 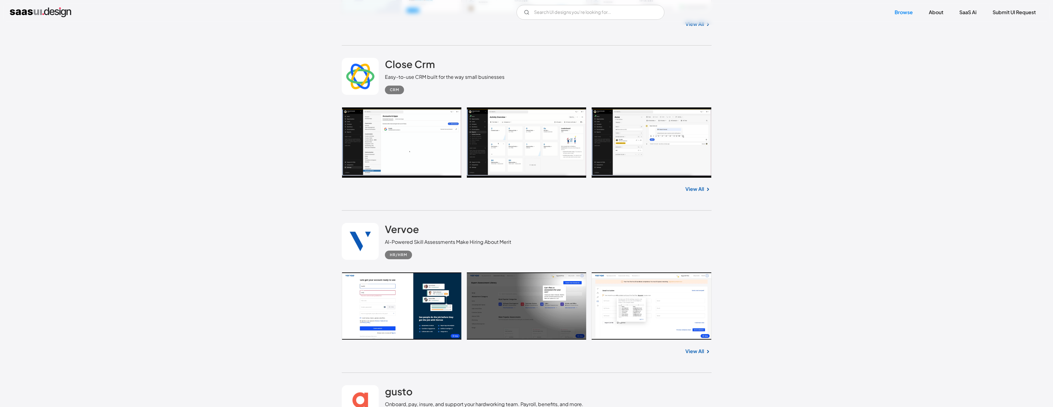 What do you see at coordinates (968, 12) in the screenshot?
I see `a: SaaS Ai` at bounding box center [968, 12].